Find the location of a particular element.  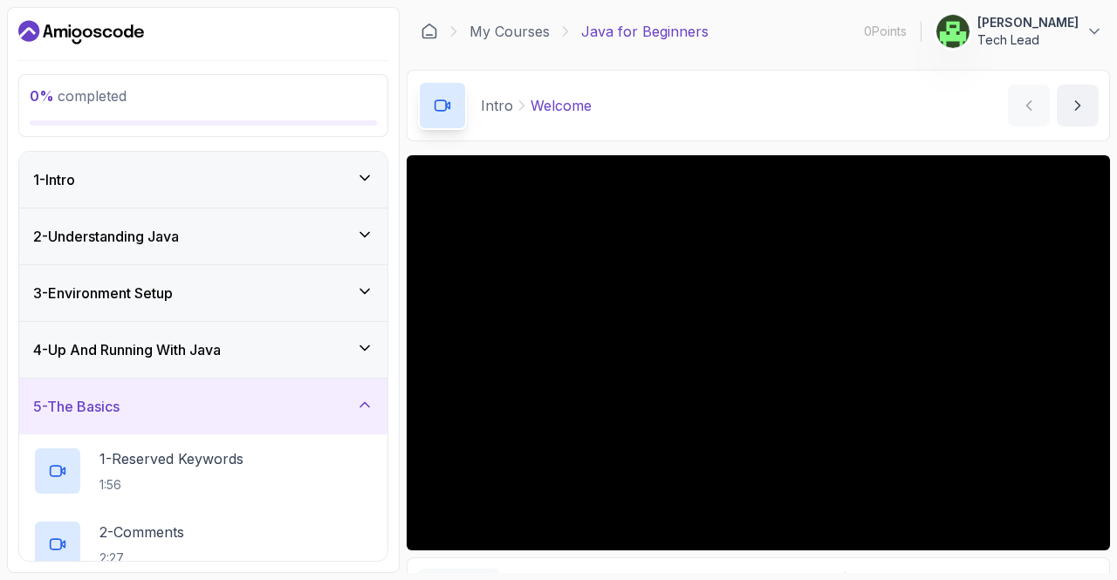

a: My Courses is located at coordinates (510, 31).